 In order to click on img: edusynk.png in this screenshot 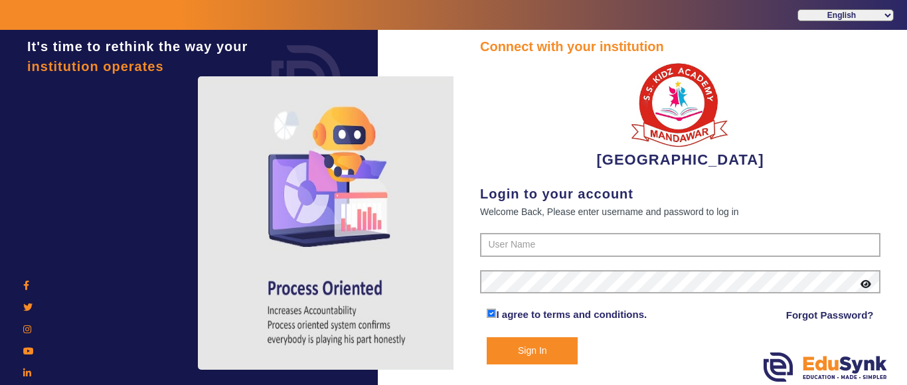, I will do `click(825, 367)`.